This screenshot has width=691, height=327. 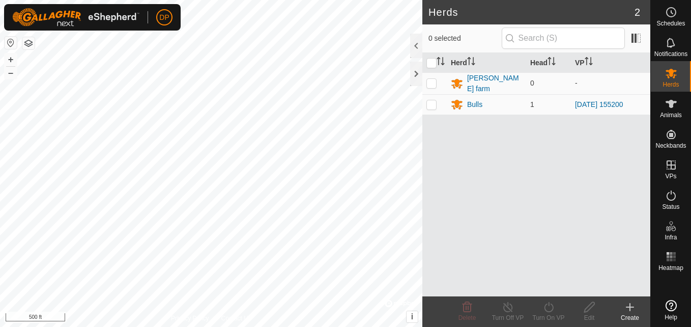 I want to click on button: Map Layers, so click(x=29, y=43).